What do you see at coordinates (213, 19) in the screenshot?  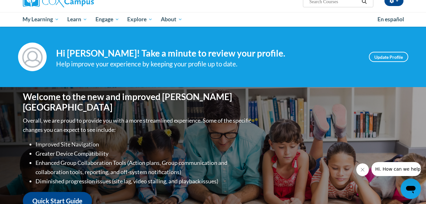 I see `div: Main menu` at bounding box center [213, 19].